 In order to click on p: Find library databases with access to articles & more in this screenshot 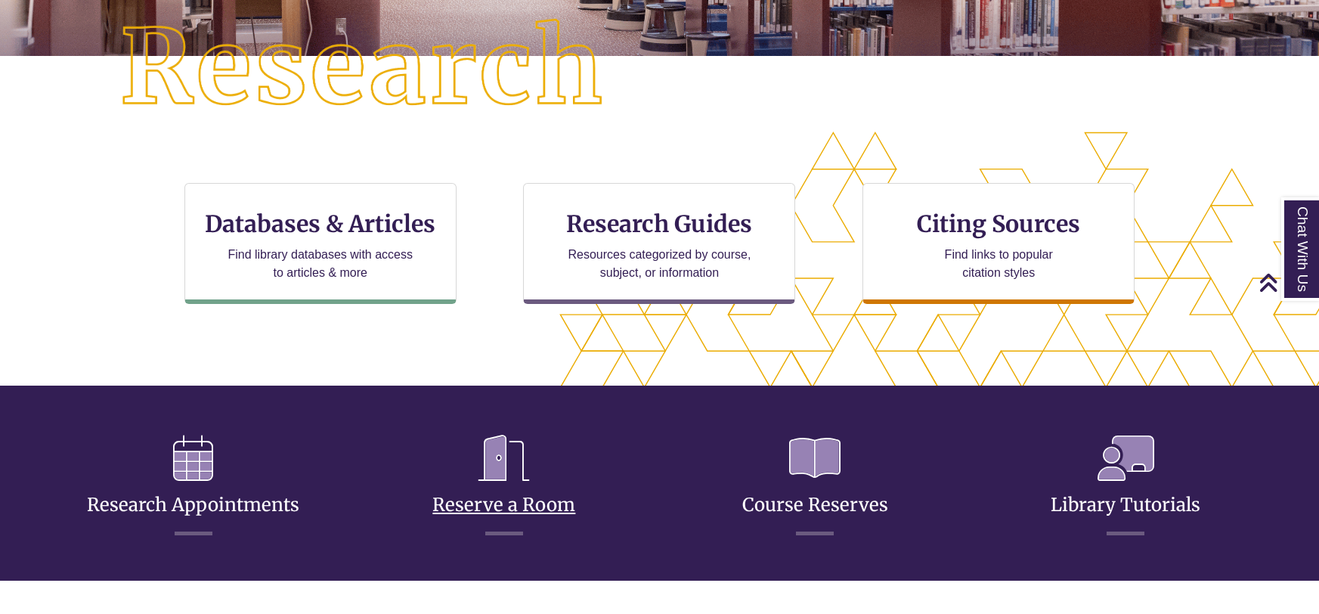, I will do `click(320, 264)`.